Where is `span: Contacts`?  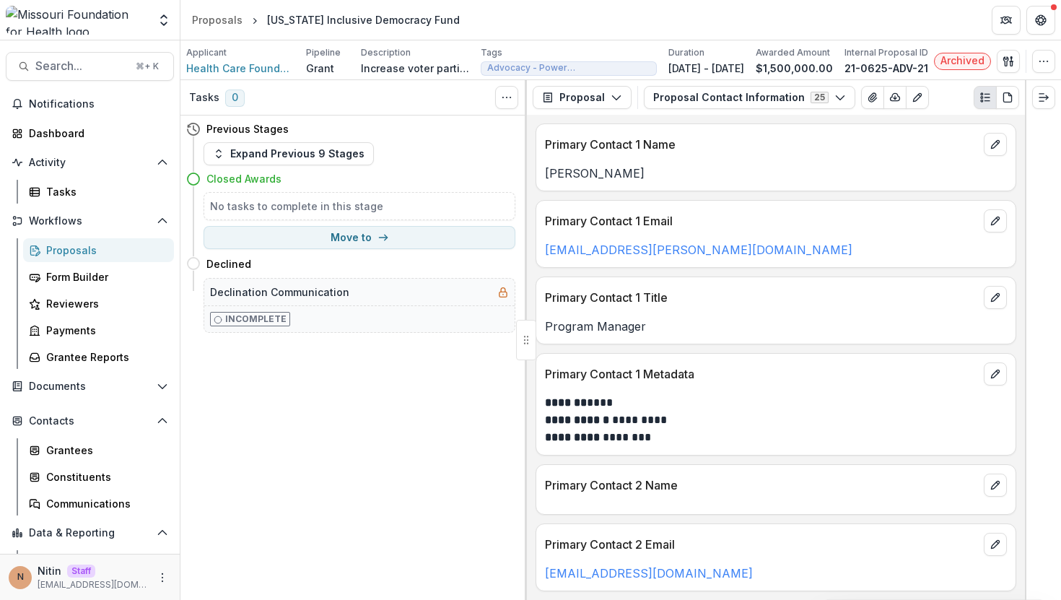 span: Contacts is located at coordinates (89, 421).